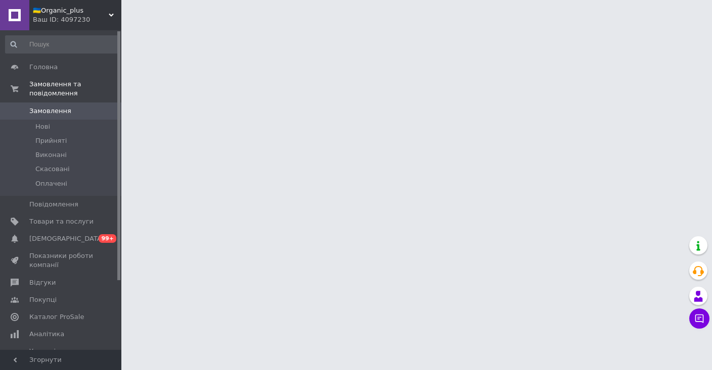 The width and height of the screenshot is (712, 370). Describe the element at coordinates (51, 155) in the screenshot. I see `span: Виконані` at that location.